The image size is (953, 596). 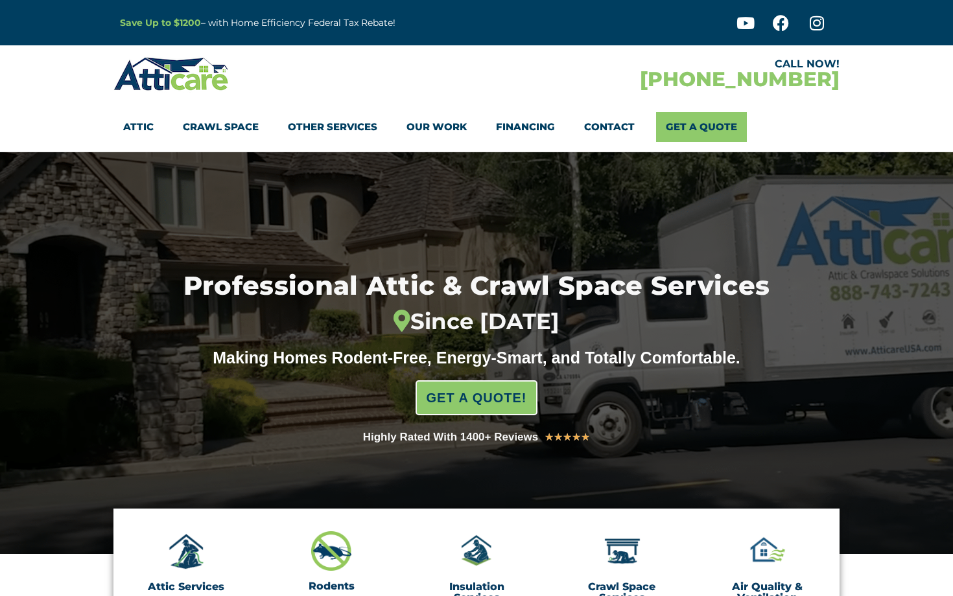 I want to click on div: CALL NOW!, so click(x=658, y=64).